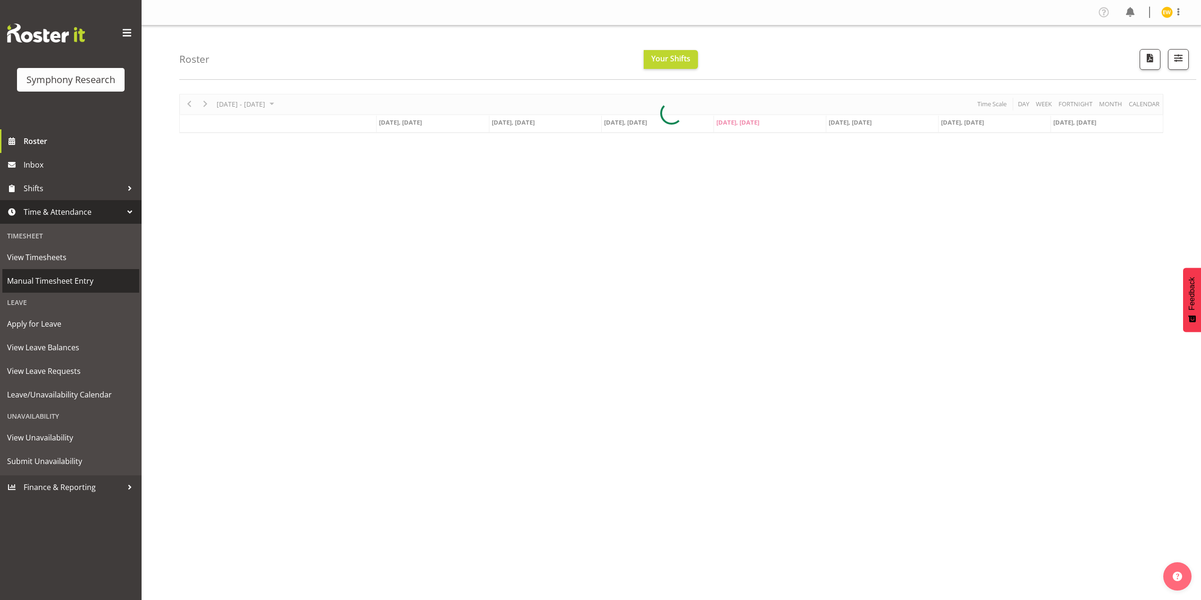 The width and height of the screenshot is (1201, 600). What do you see at coordinates (73, 487) in the screenshot?
I see `span: Finance & Reporting` at bounding box center [73, 487].